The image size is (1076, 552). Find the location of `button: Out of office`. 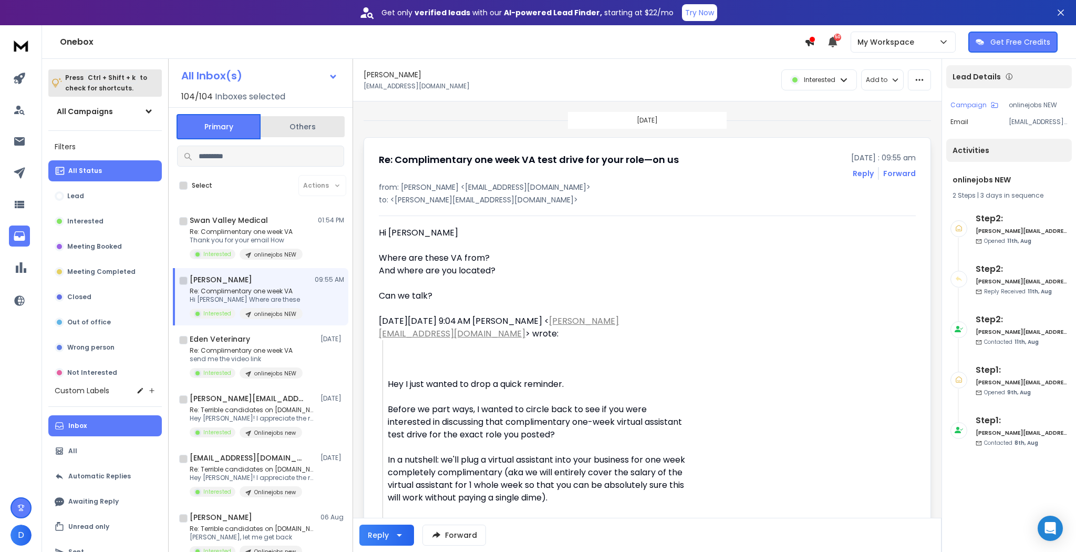

button: Out of office is located at coordinates (105, 322).